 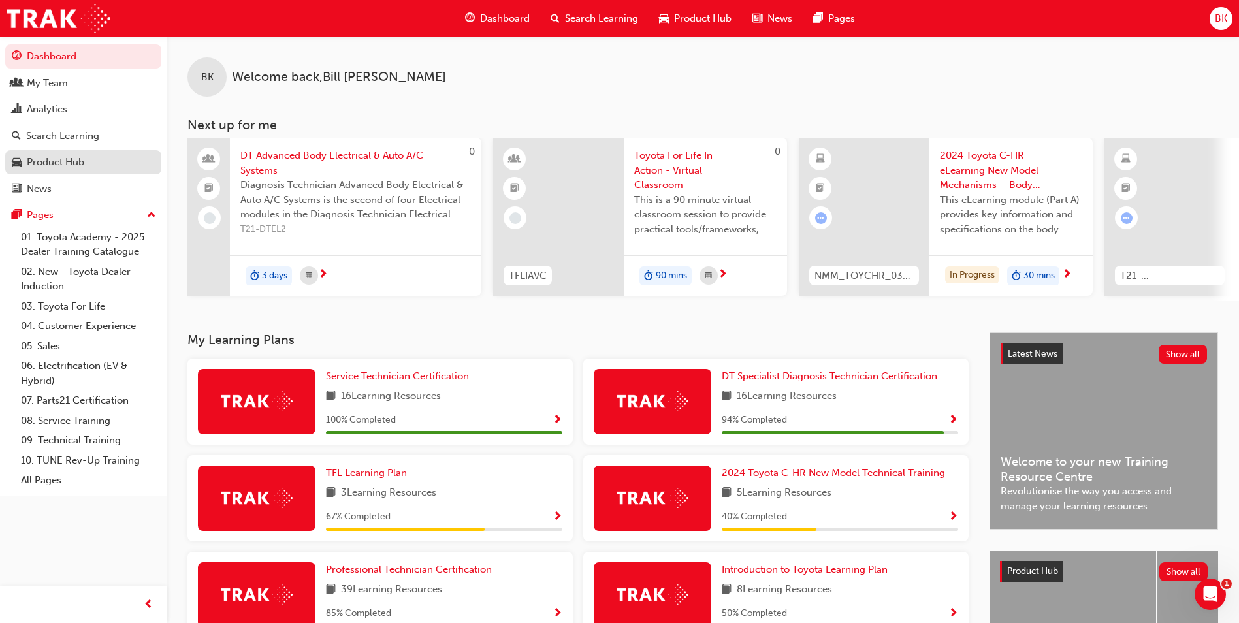 I want to click on a: 09. Technical Training, so click(x=88, y=440).